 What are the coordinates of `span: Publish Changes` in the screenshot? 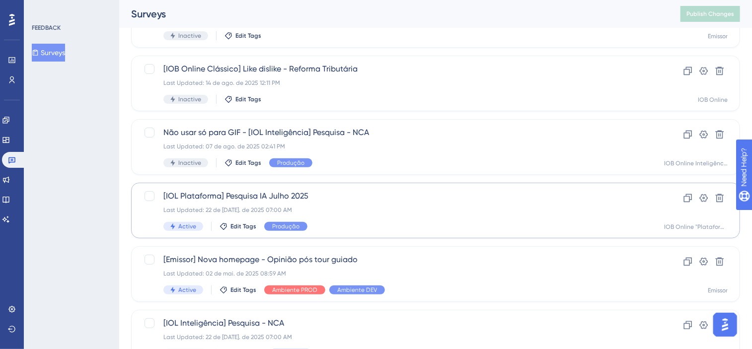 It's located at (710, 14).